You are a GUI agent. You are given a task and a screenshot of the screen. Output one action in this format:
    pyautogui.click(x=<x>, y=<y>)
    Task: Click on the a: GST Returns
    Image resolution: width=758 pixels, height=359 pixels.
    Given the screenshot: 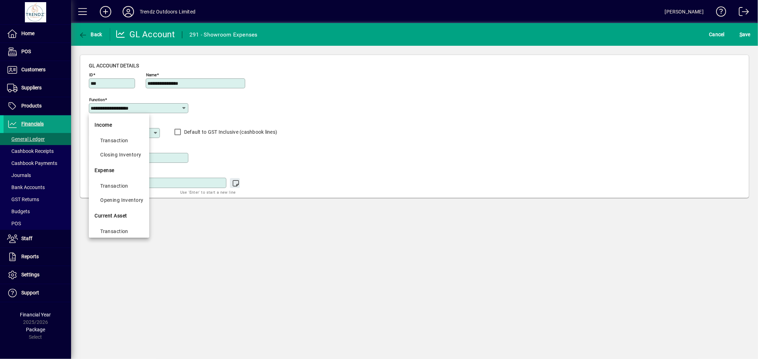 What is the action you would take?
    pyautogui.click(x=37, y=200)
    